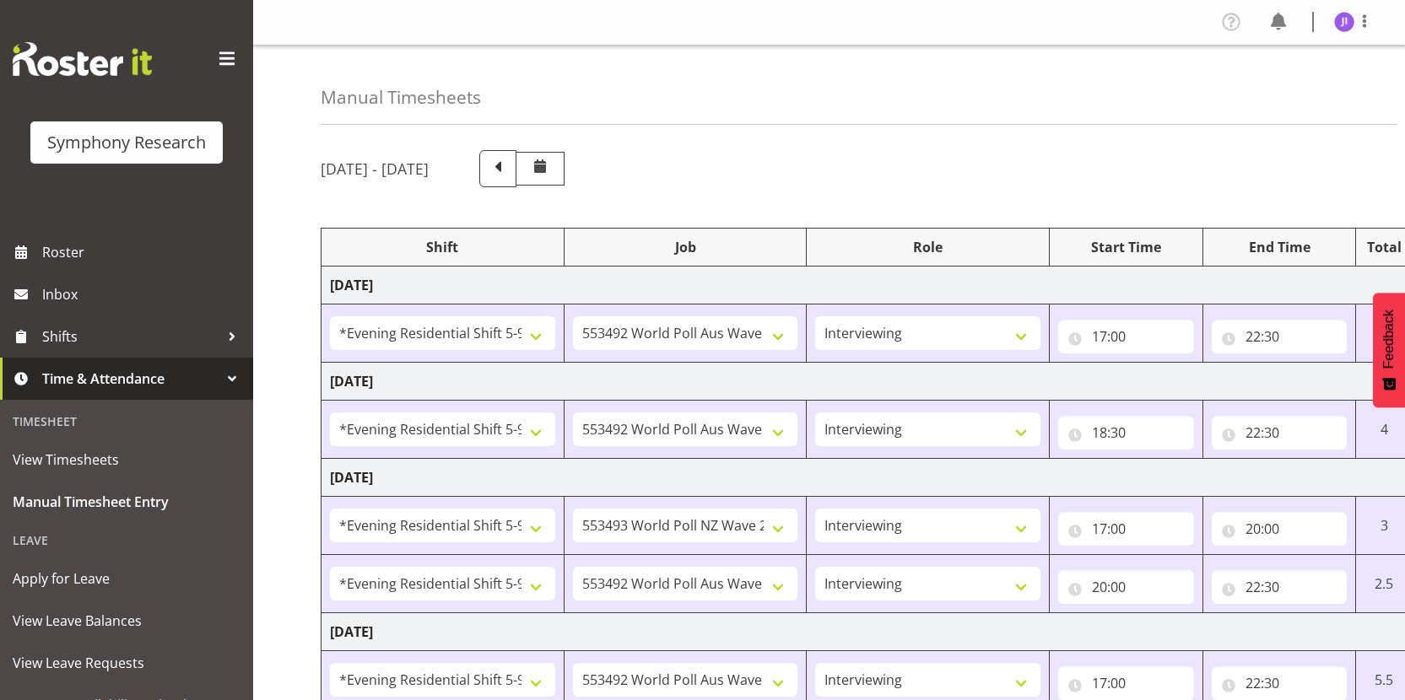 Image resolution: width=1405 pixels, height=700 pixels. Describe the element at coordinates (927, 247) in the screenshot. I see `div: Role` at that location.